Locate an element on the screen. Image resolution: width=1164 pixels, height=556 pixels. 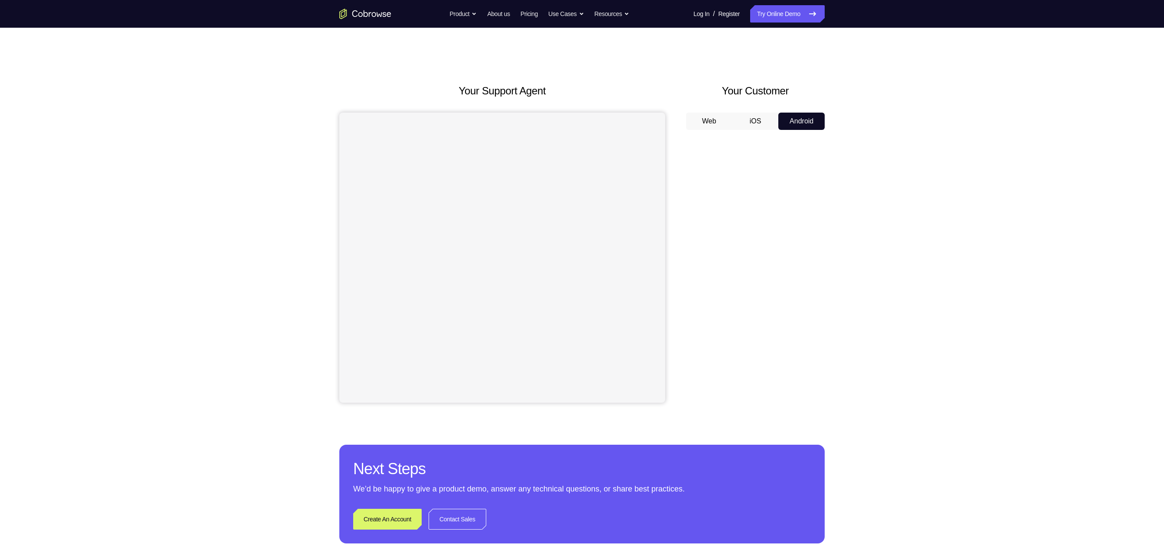
button: iOS is located at coordinates (755, 121).